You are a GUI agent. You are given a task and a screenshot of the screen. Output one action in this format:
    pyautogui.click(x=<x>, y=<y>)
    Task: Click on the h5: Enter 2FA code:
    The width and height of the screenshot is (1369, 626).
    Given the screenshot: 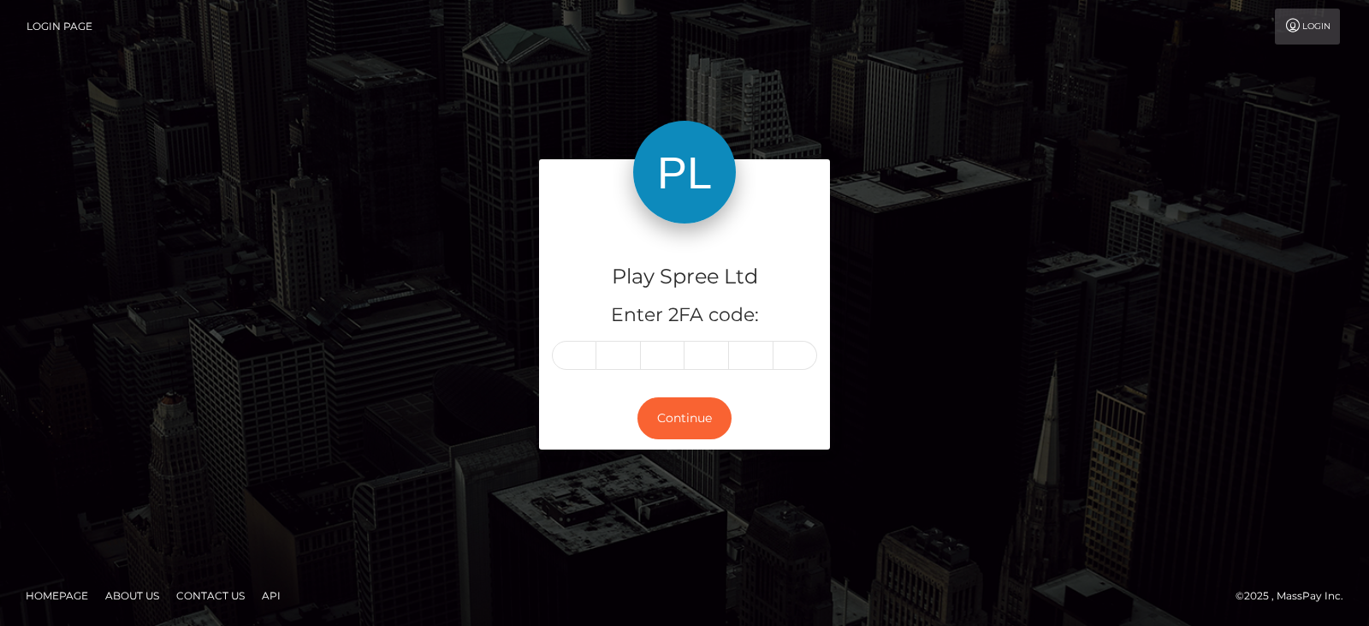 What is the action you would take?
    pyautogui.click(x=685, y=315)
    